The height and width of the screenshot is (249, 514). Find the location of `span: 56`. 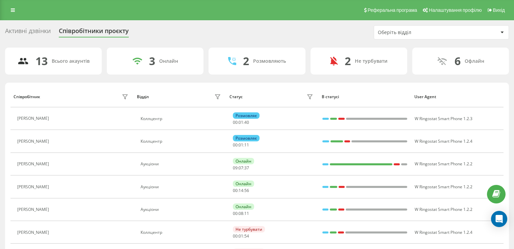

span: 56 is located at coordinates (247, 190).